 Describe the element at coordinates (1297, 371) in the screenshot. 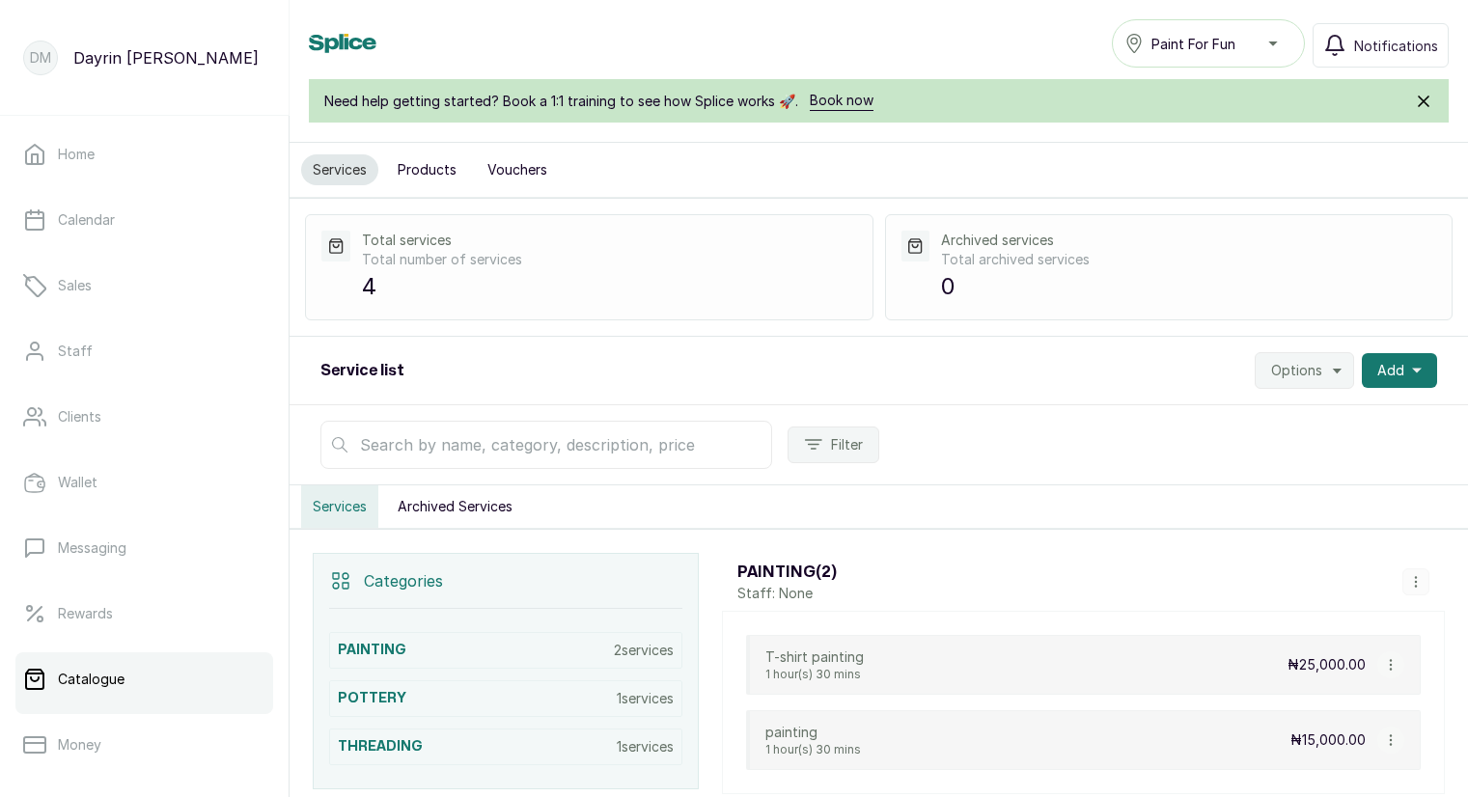

I see `span: Options` at that location.